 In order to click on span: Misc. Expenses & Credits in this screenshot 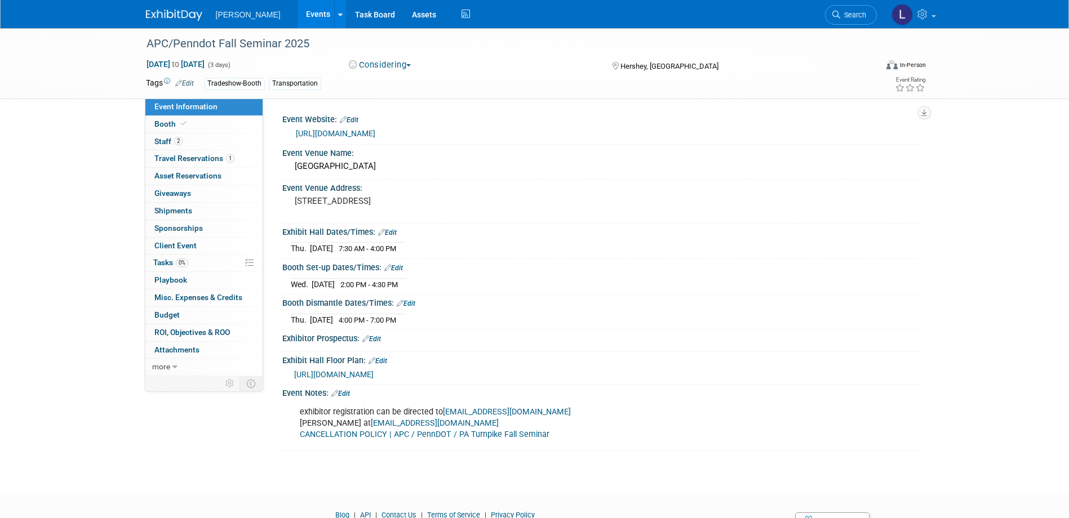, I will do `click(198, 297)`.